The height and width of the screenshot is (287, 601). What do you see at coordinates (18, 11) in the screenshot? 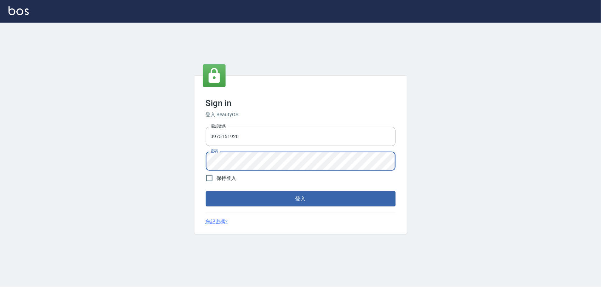
I see `img: Logo` at bounding box center [18, 11].